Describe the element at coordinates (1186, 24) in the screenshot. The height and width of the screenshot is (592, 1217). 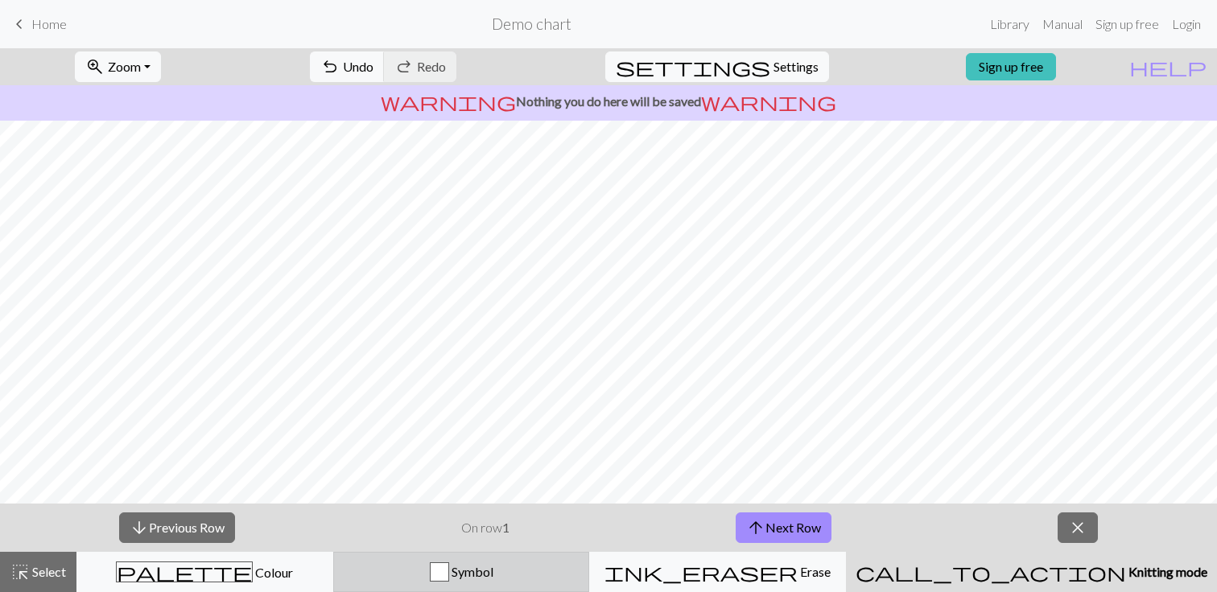
I see `a: Login` at that location.